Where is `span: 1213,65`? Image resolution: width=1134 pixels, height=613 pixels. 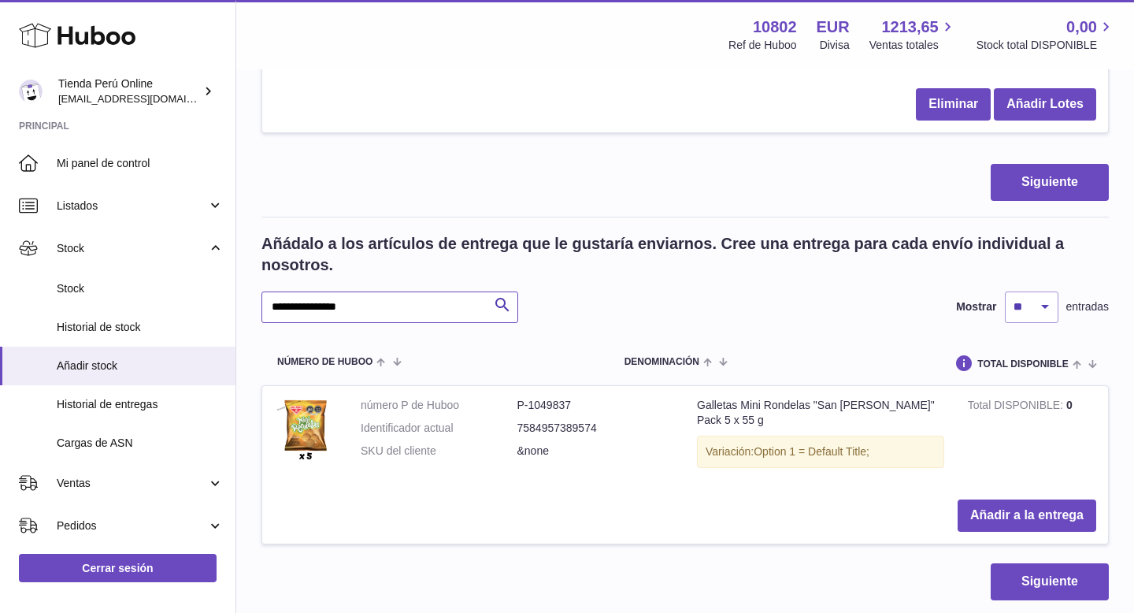
span: 1213,65 is located at coordinates (910, 27).